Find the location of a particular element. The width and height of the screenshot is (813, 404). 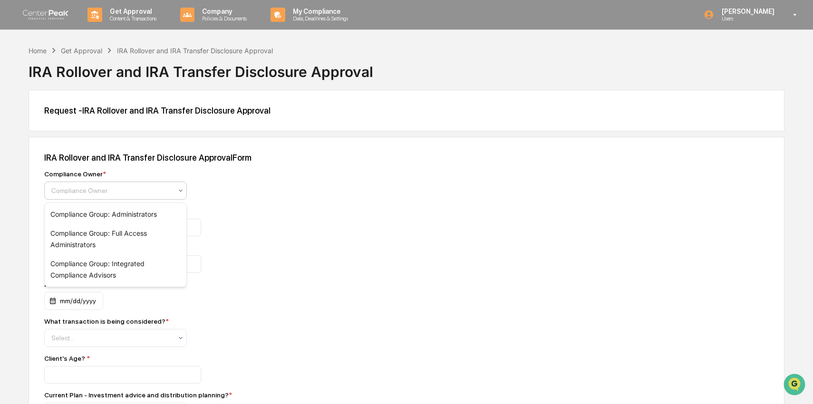

p: How can we help? is located at coordinates (91, 28).